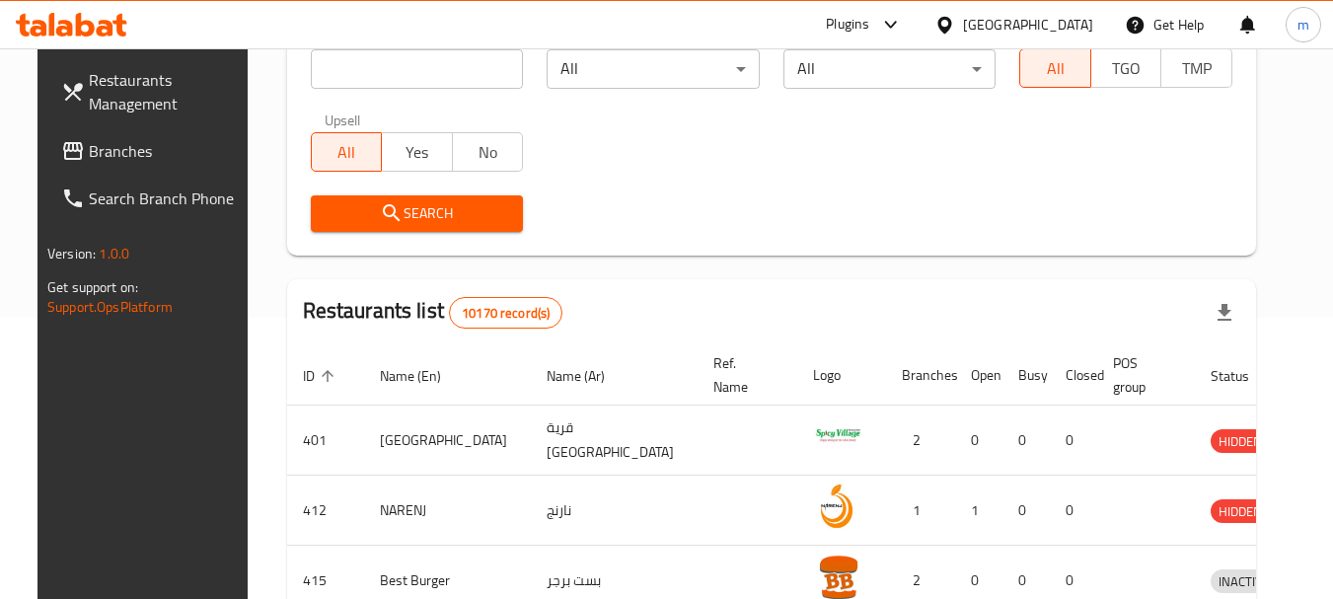  What do you see at coordinates (167, 198) in the screenshot?
I see `span: Search Branch Phone` at bounding box center [167, 198].